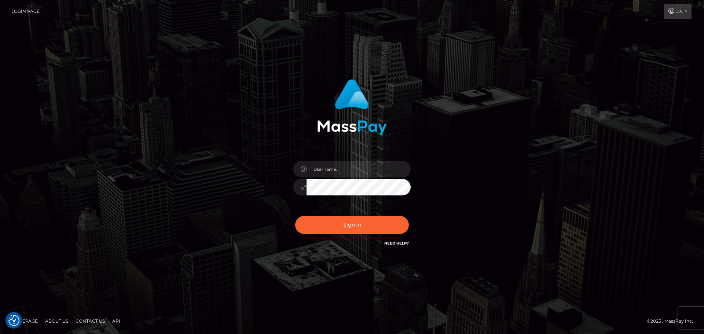 Image resolution: width=704 pixels, height=334 pixels. I want to click on button: Consent Preferences, so click(14, 320).